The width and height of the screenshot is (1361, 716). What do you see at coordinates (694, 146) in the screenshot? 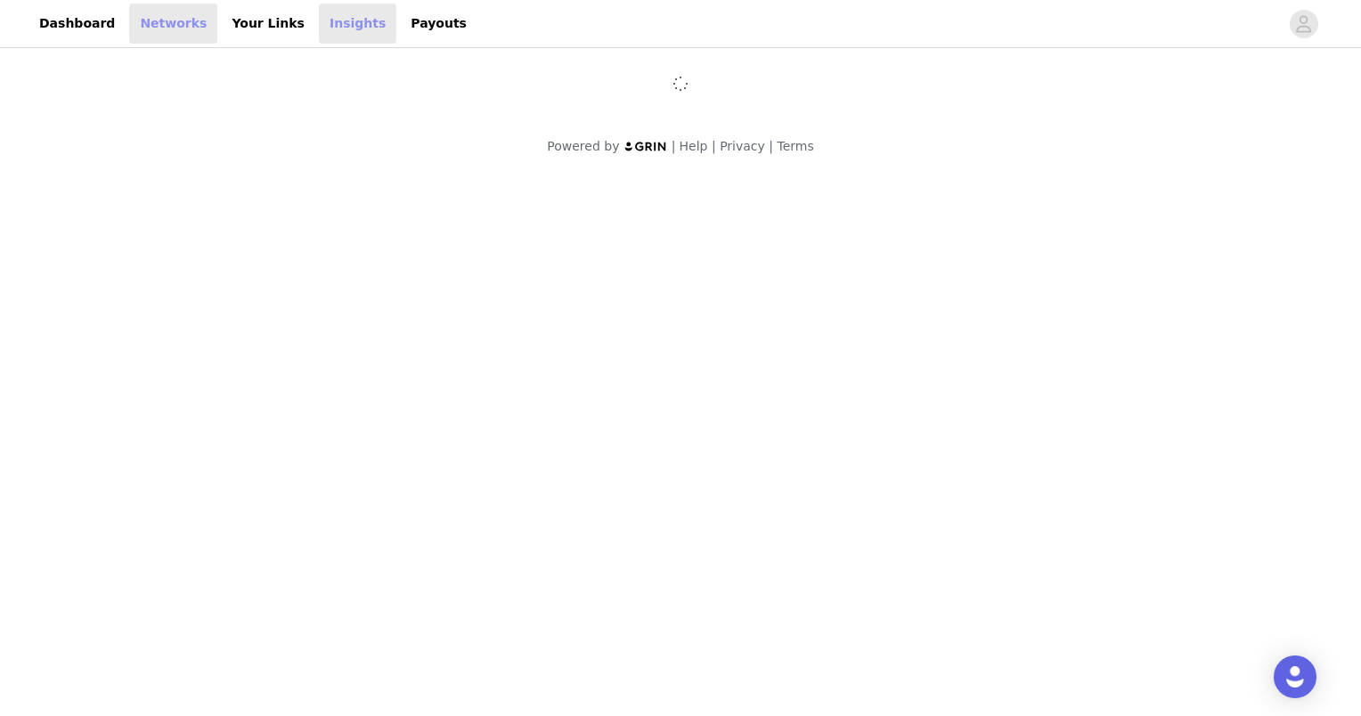
I see `a: Help` at bounding box center [694, 146].